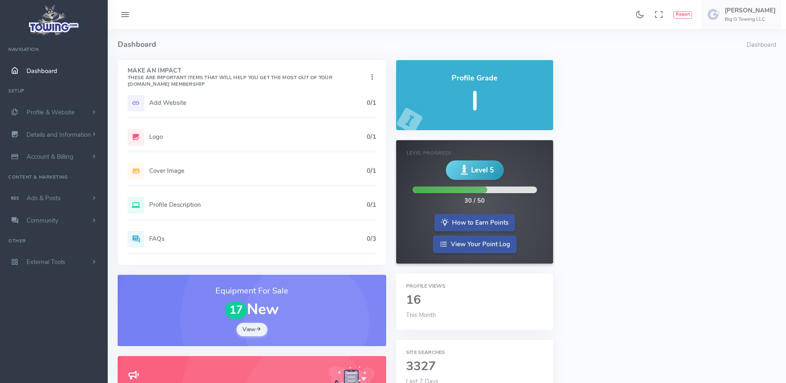 The width and height of the screenshot is (786, 383). I want to click on h5: Profile Description, so click(258, 205).